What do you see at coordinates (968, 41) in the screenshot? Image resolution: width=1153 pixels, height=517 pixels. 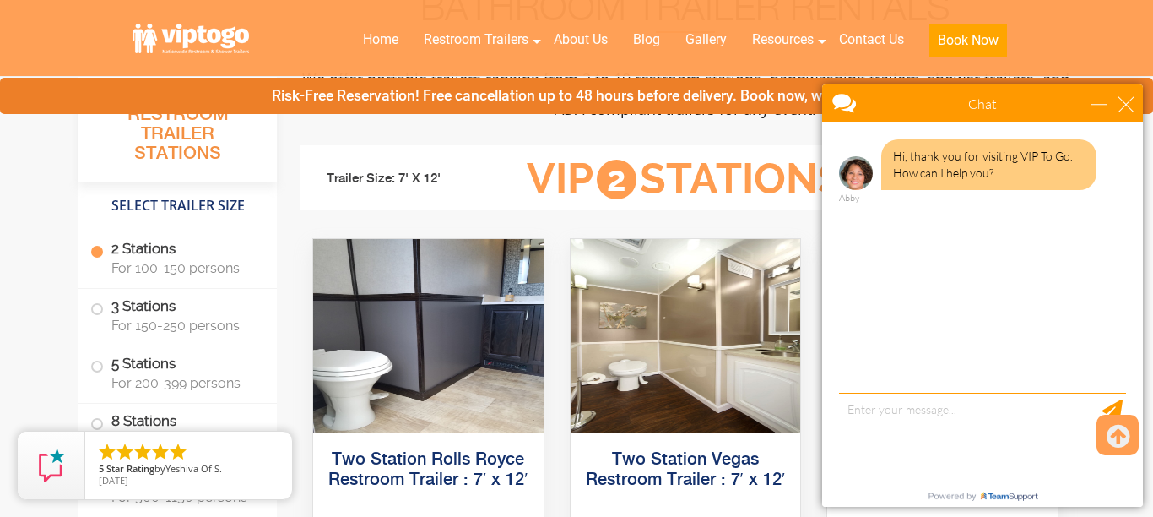 I see `button: Book Now` at bounding box center [968, 41].